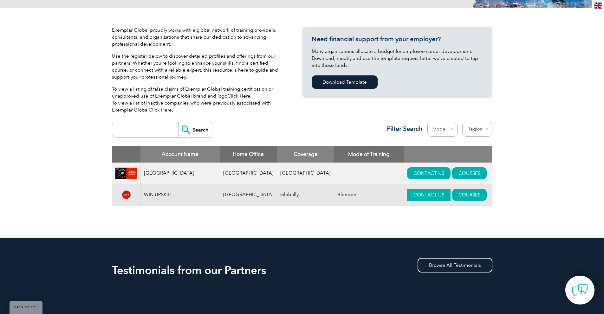 The image size is (604, 314). I want to click on p: To view a listing of false claims of Exemplar Global training certification or unapproved use of ..., so click(197, 99).